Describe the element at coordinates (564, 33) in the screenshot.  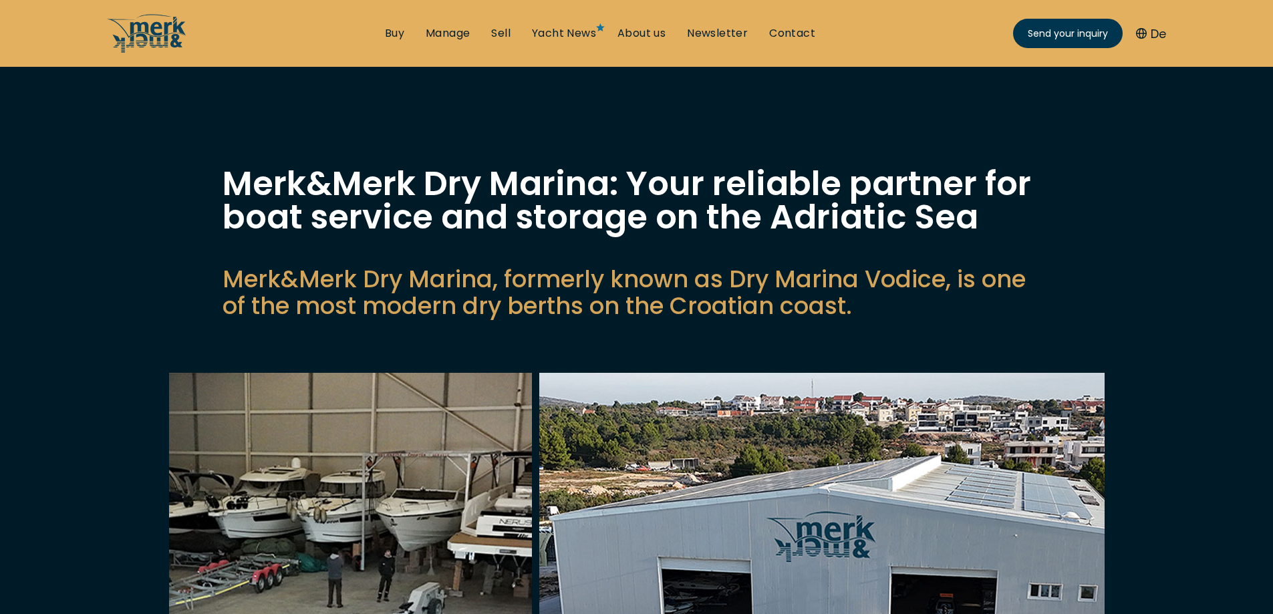
I see `a: Yacht News` at that location.